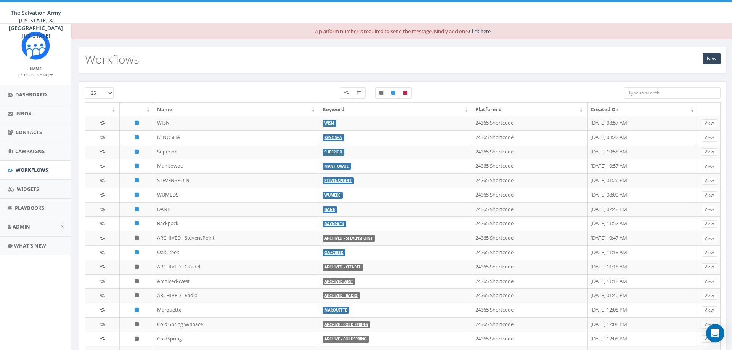 The height and width of the screenshot is (350, 732). What do you see at coordinates (236, 253) in the screenshot?
I see `td: OakCreek` at bounding box center [236, 253].